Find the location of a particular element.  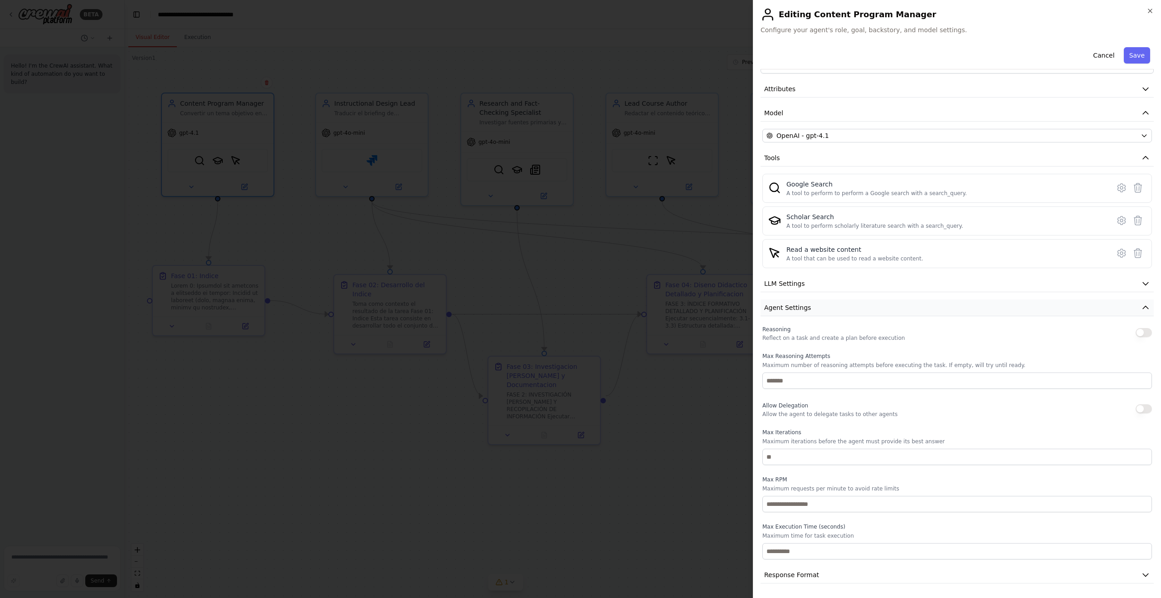

p: Allow the agent to delegate tasks to other agents is located at coordinates (830, 414).